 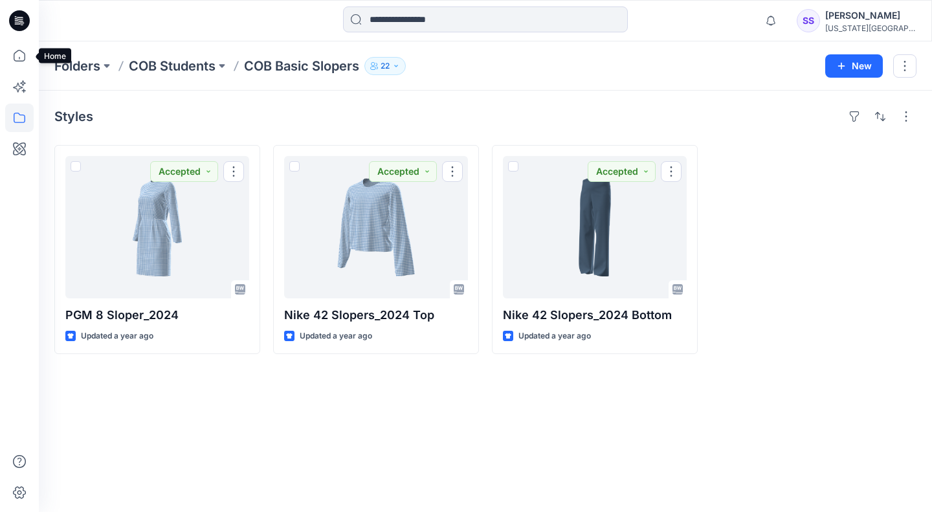 I want to click on a: Nike 42 Slopers_2024 Bottom, so click(x=595, y=227).